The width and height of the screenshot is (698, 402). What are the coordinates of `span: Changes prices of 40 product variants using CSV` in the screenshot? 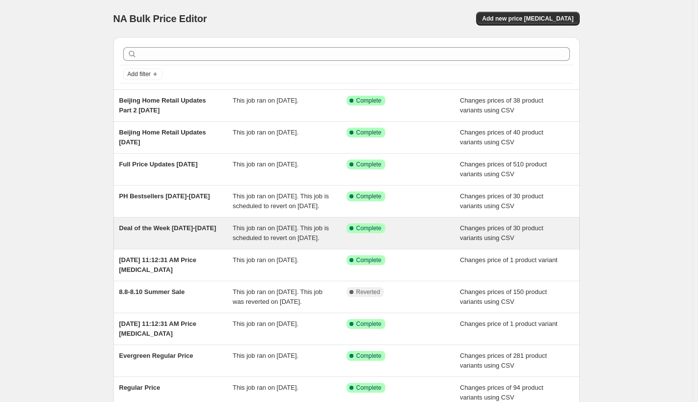 It's located at (501, 137).